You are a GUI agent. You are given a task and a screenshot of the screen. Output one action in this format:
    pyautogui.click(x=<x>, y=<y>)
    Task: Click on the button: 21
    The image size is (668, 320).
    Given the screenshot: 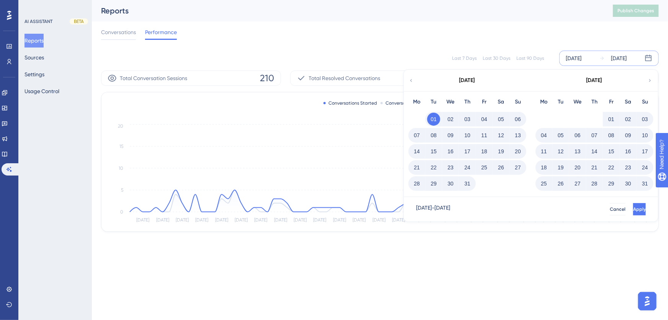 What is the action you would take?
    pyautogui.click(x=594, y=167)
    